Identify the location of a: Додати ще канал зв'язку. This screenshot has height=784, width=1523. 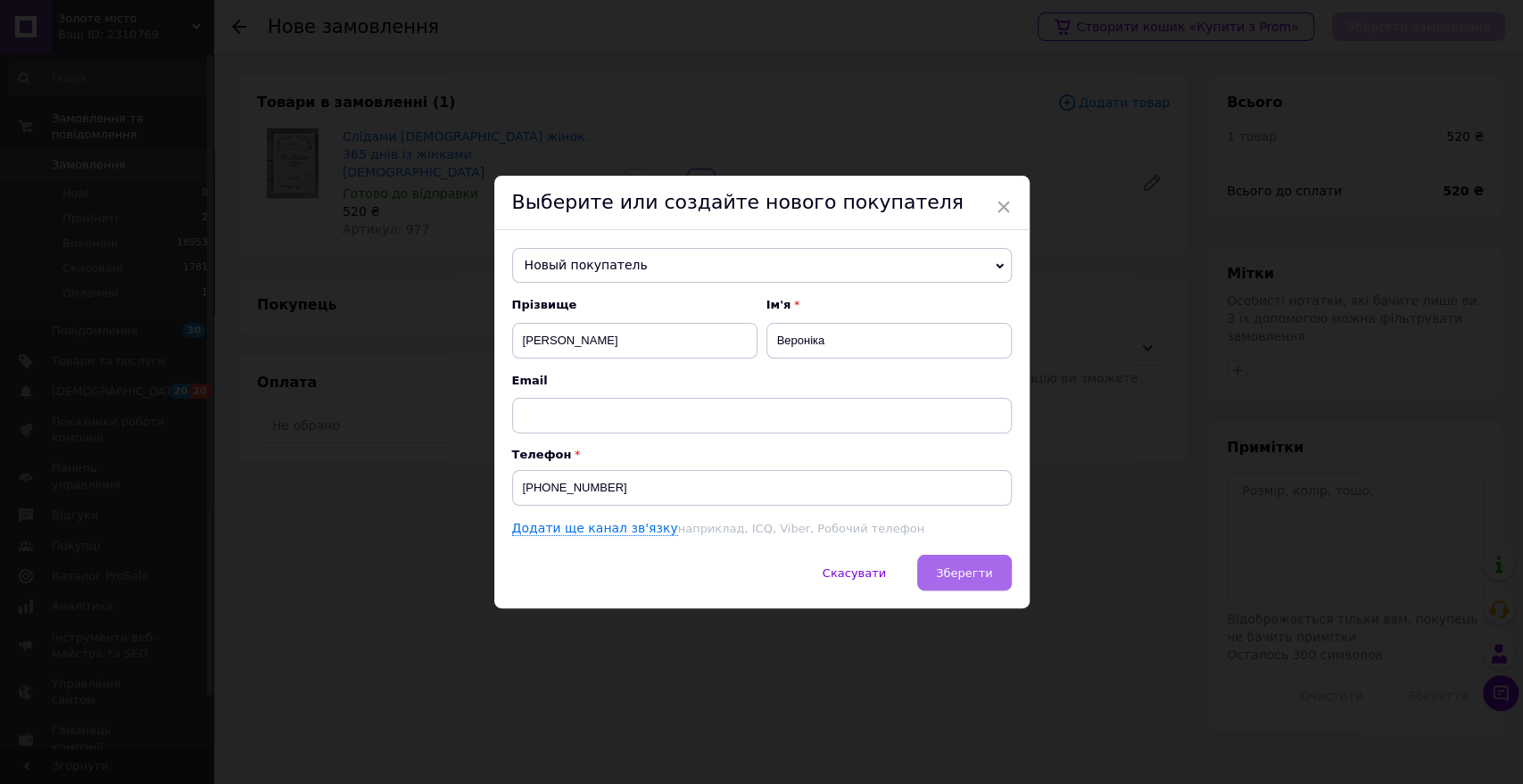
(595, 528).